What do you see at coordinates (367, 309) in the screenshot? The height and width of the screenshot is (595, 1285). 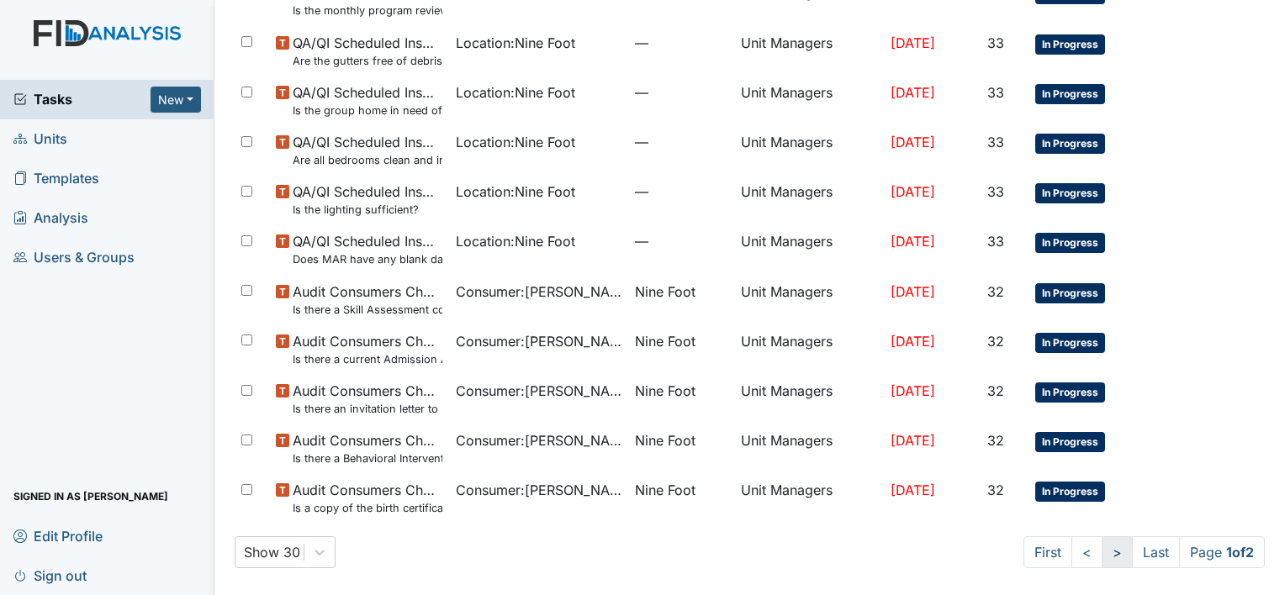 I see `small: Is there a Skill Assessment completed and updated yearly (no more than one year old)` at bounding box center [367, 309].